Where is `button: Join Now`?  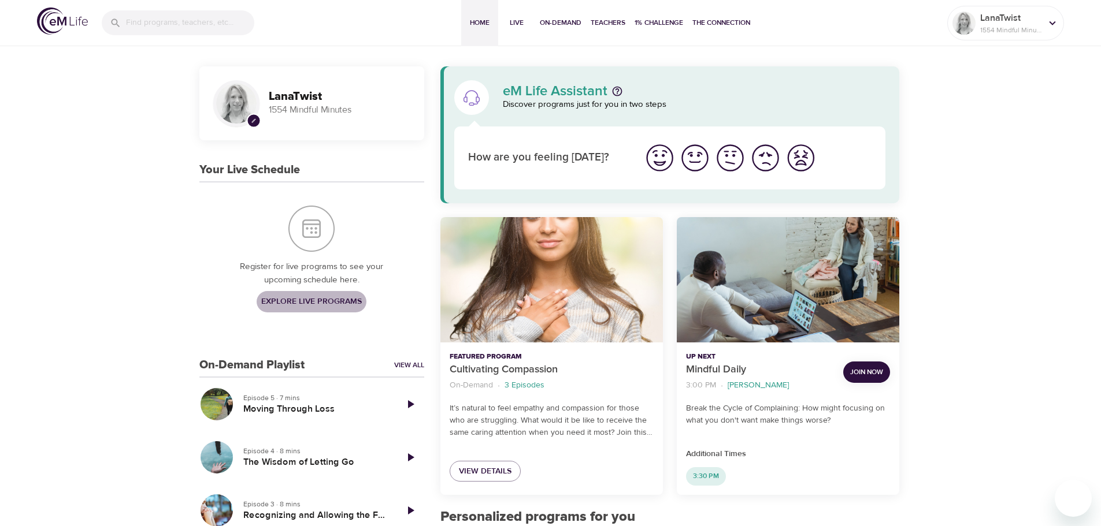
button: Join Now is located at coordinates (866, 372).